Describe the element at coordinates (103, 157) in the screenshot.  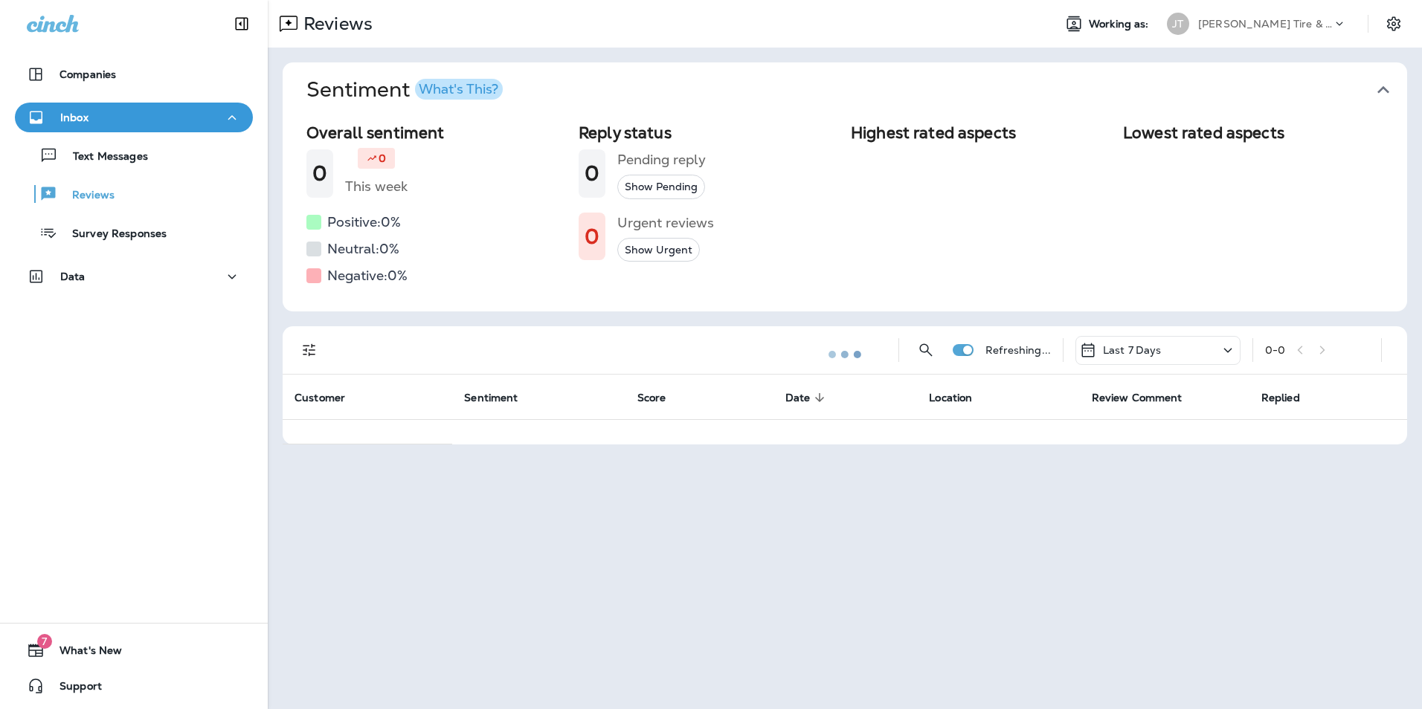
I see `p: Text Messages` at that location.